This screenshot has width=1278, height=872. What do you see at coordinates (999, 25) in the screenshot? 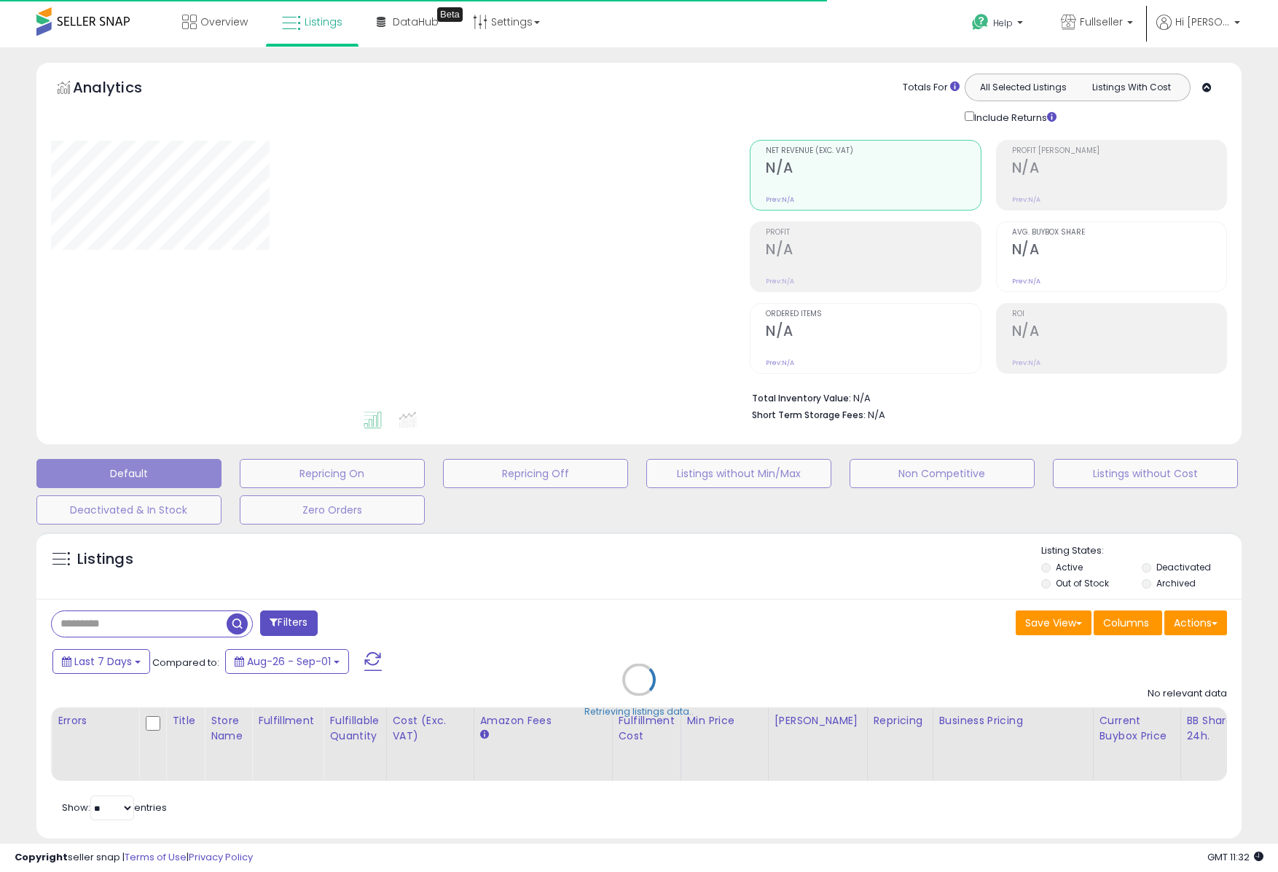
I see `a: Help` at bounding box center [999, 25].